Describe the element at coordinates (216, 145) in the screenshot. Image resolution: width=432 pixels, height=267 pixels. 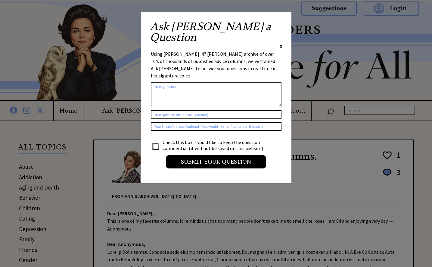
I see `td: Check this box if you'd like to keep the question confidential (it will not be saved on this webs...` at that location.